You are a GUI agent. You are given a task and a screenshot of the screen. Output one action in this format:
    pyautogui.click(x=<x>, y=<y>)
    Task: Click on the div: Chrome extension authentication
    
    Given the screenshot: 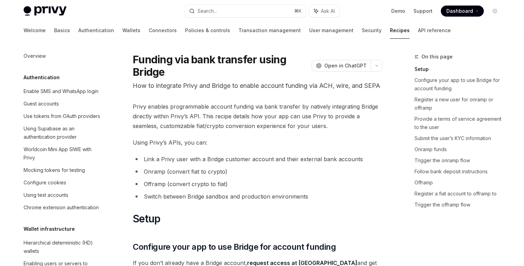 What is the action you would take?
    pyautogui.click(x=61, y=208)
    